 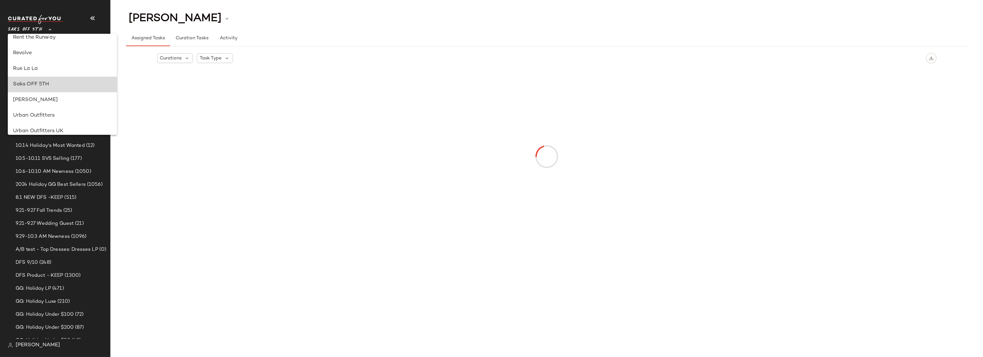 What do you see at coordinates (25, 28) in the screenshot?
I see `span: Saks OFF 5TH` at bounding box center [25, 28].